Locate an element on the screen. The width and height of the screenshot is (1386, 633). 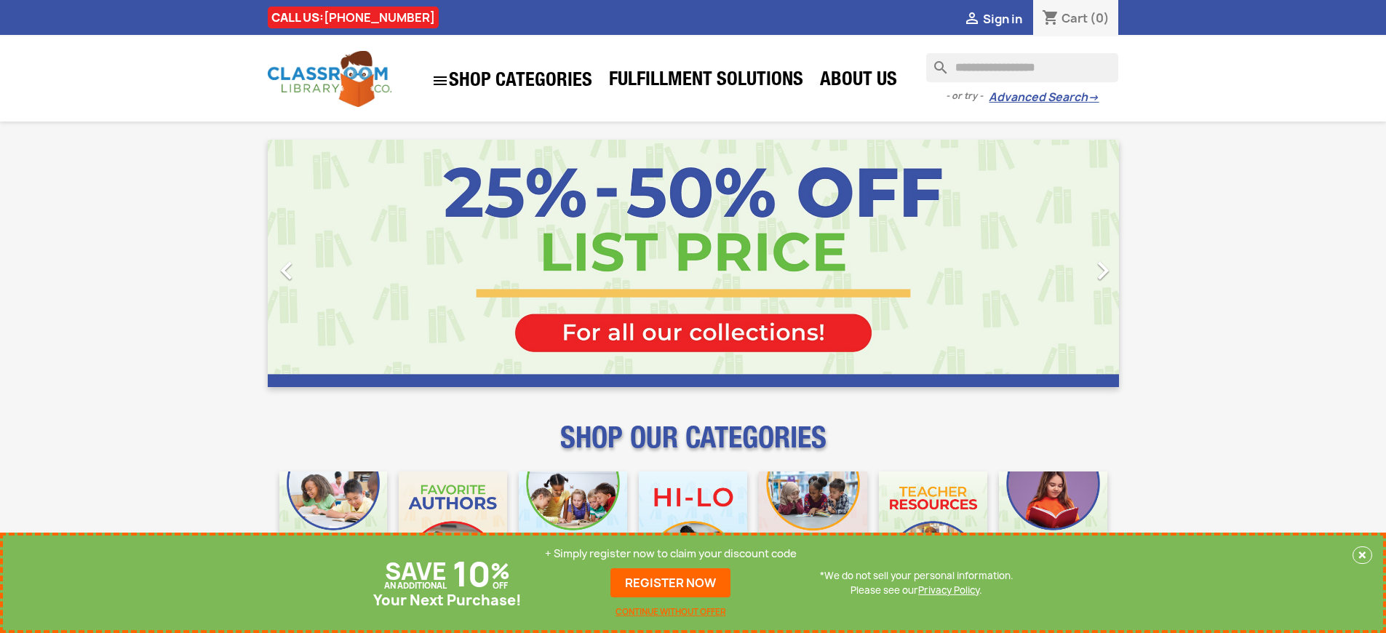
p: SHOP OUR CATEGORIES is located at coordinates (693, 447).